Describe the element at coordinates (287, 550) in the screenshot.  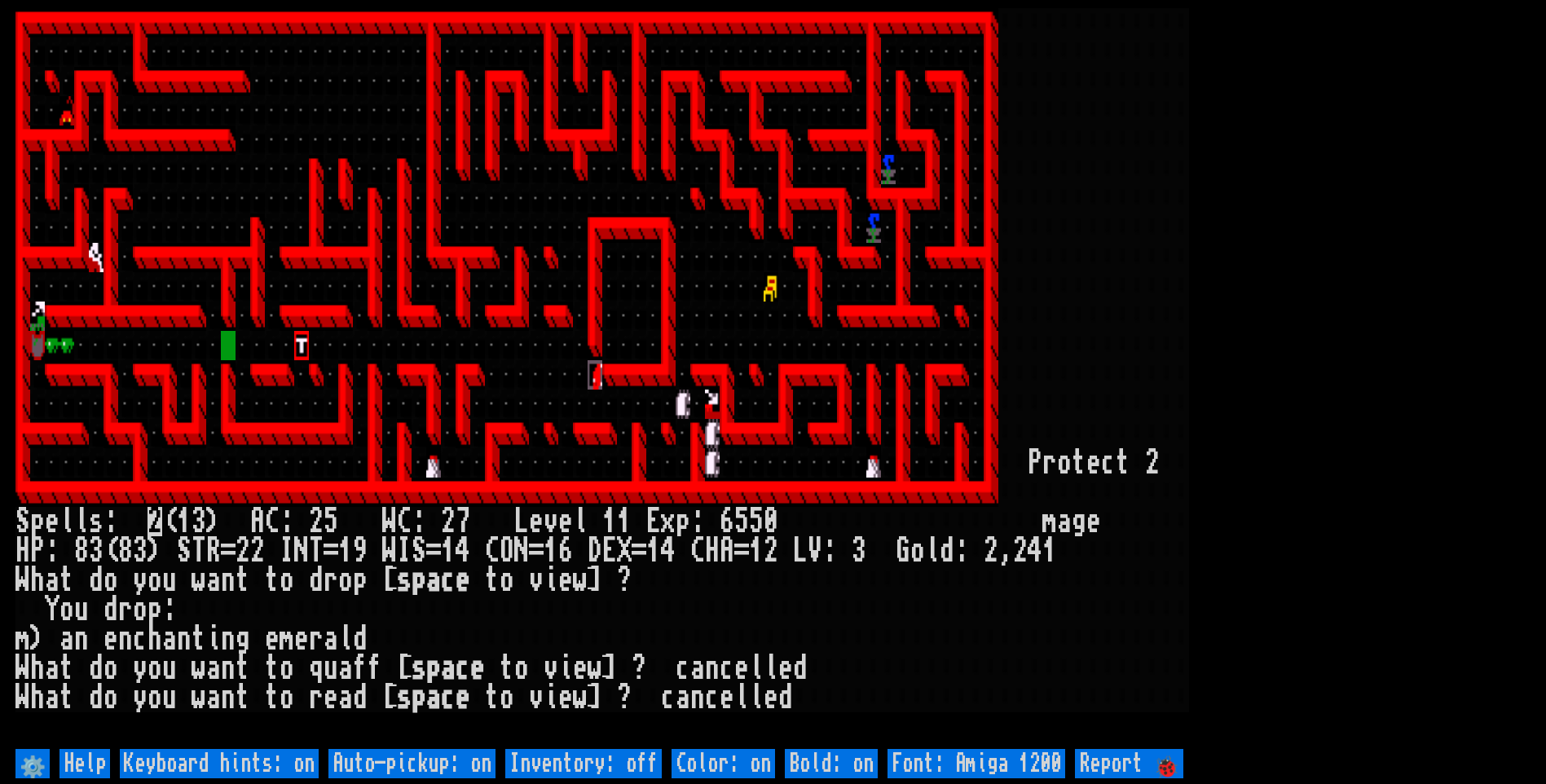
I see `div: I` at that location.